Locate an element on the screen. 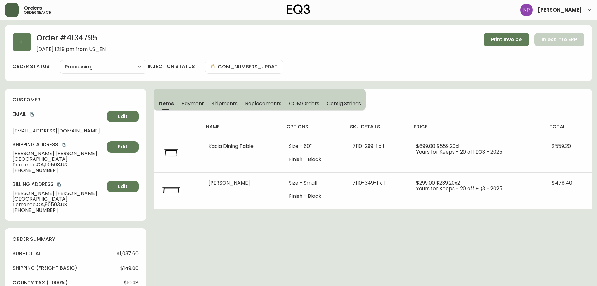 This screenshot has height=286, width=597. span: Items is located at coordinates (166, 103).